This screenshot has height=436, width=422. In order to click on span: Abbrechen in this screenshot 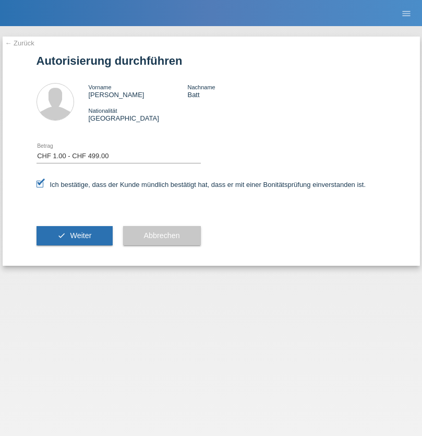, I will do `click(162, 235)`.